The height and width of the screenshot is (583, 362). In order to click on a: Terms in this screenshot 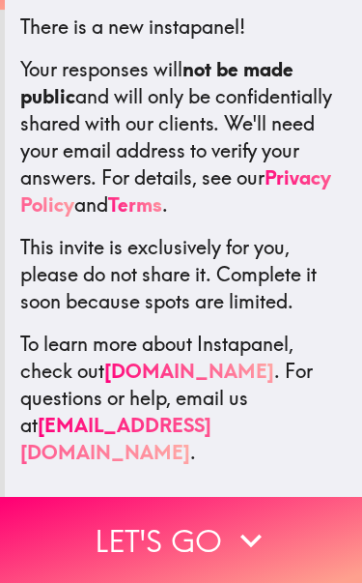, I will do `click(135, 204)`.